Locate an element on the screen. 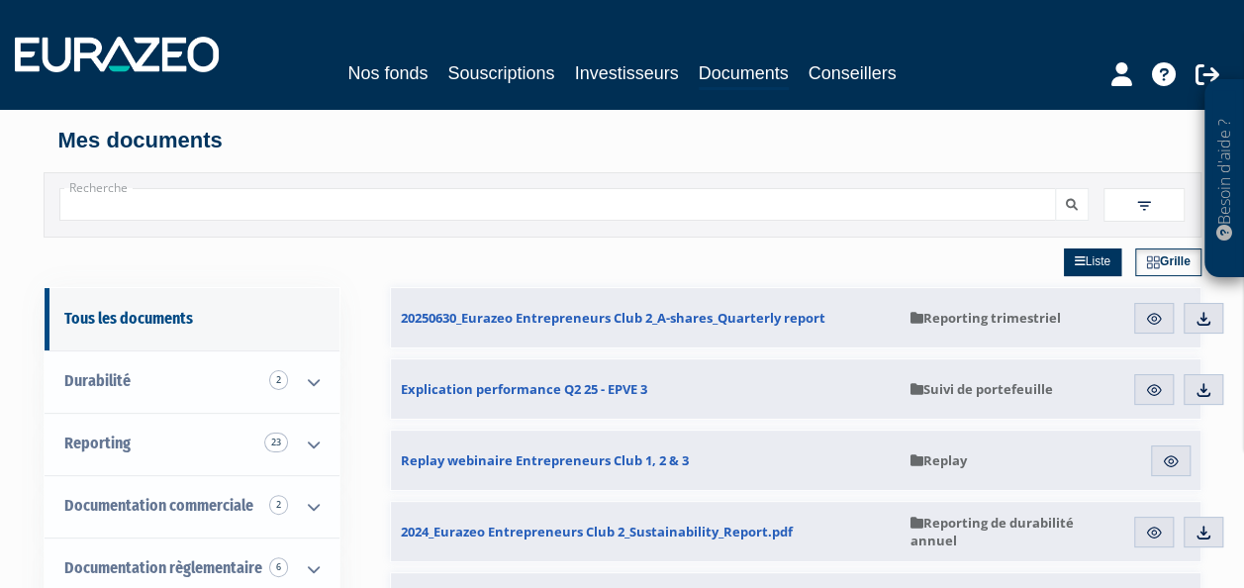  span: Reporting is located at coordinates (97, 442).